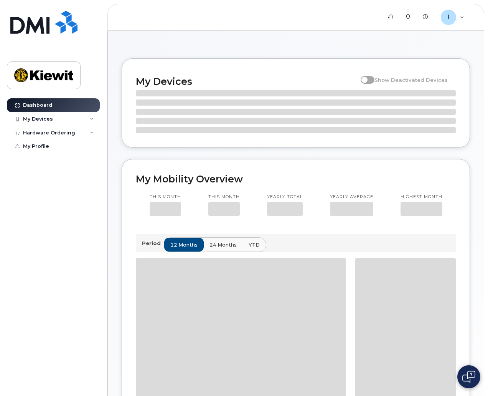 This screenshot has width=488, height=396. I want to click on p: Yearly total, so click(285, 197).